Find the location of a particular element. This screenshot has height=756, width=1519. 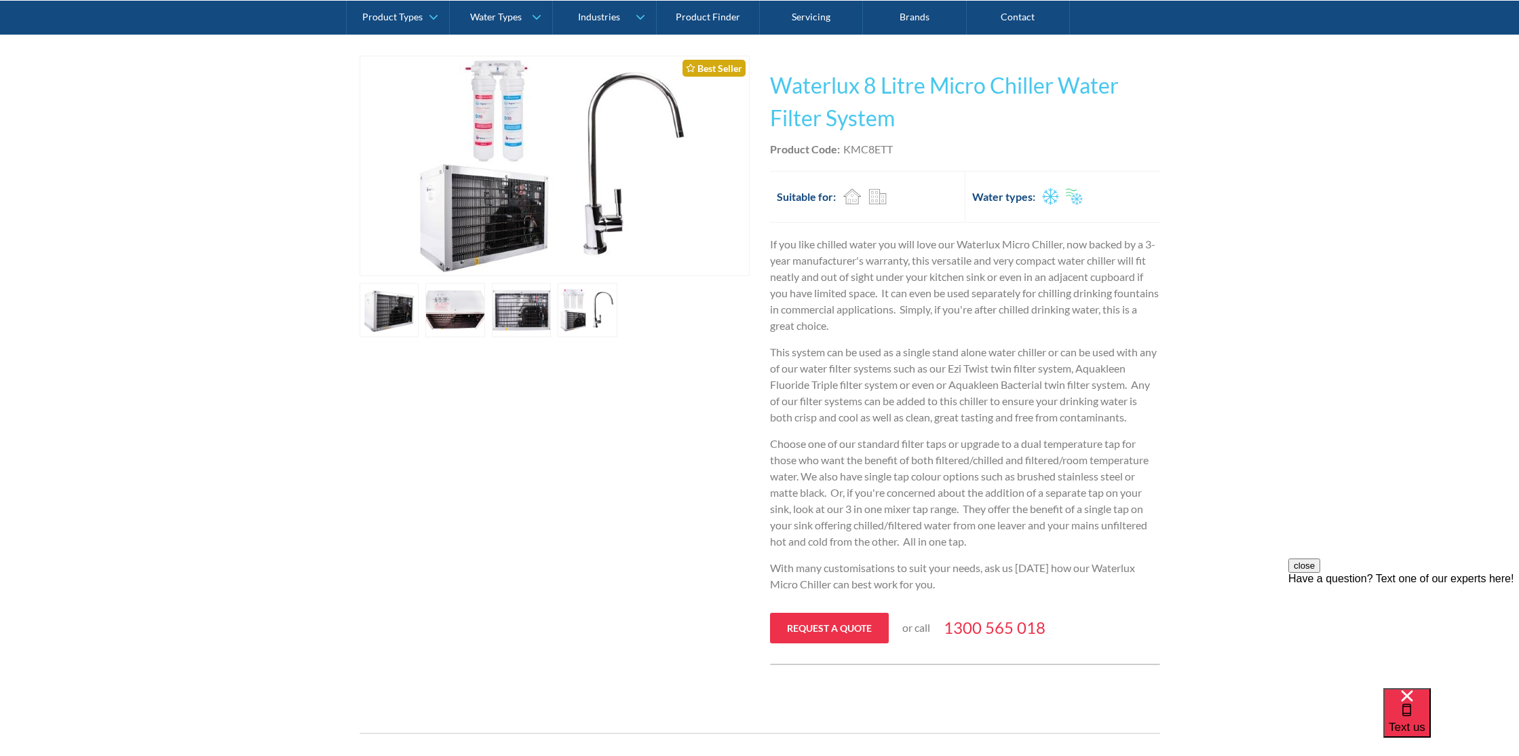

a: 1300 565 018 is located at coordinates (994, 627).